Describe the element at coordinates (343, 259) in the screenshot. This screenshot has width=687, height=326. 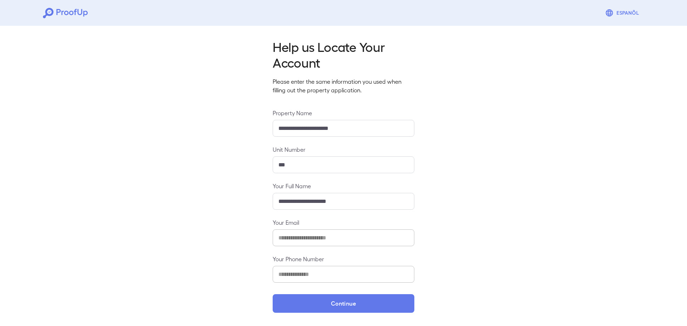
I see `label: Your Phone Number` at that location.